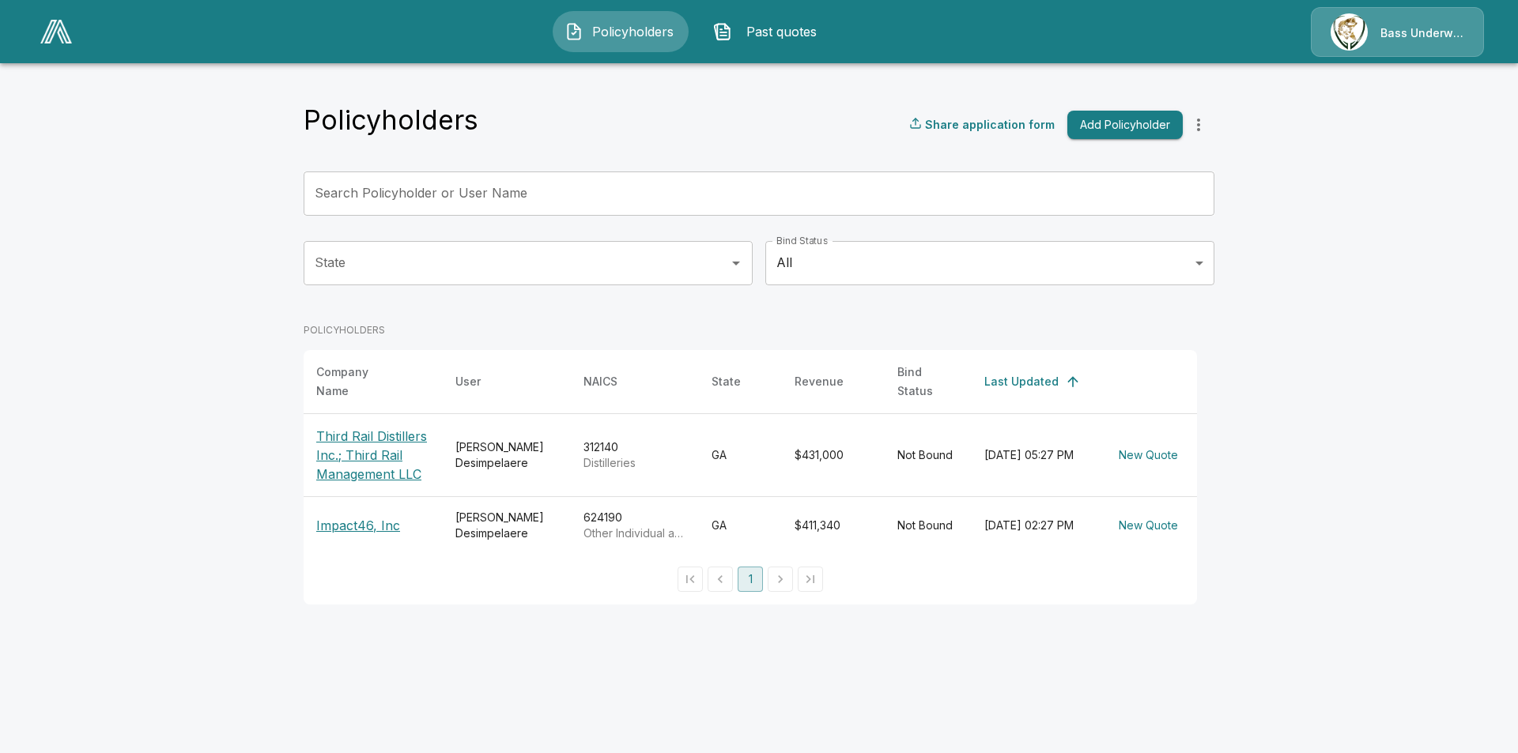 Image resolution: width=1518 pixels, height=753 pixels. I want to click on img: Past quotes Icon, so click(723, 32).